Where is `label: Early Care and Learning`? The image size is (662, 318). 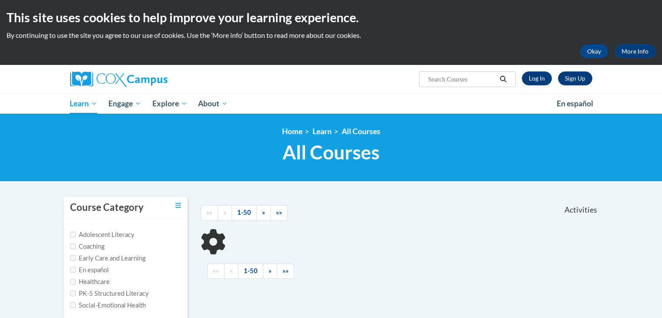 label: Early Care and Learning is located at coordinates (108, 258).